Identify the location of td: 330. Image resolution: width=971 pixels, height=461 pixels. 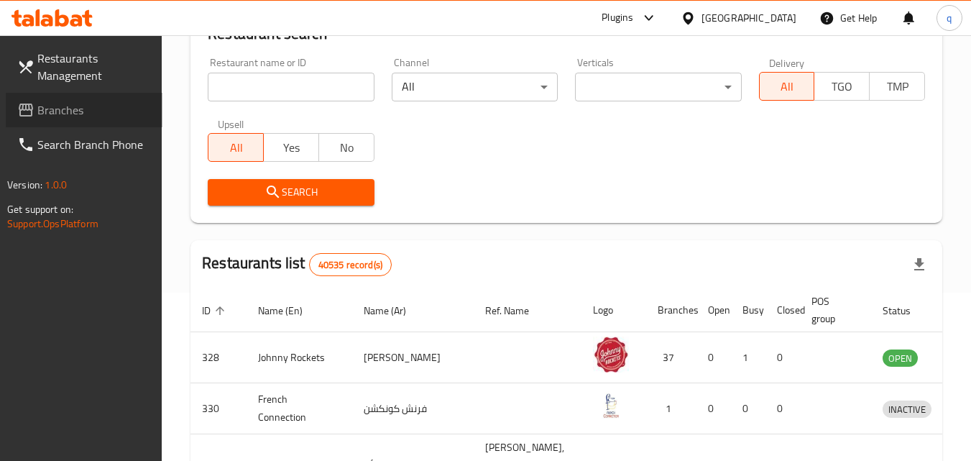
(218, 408).